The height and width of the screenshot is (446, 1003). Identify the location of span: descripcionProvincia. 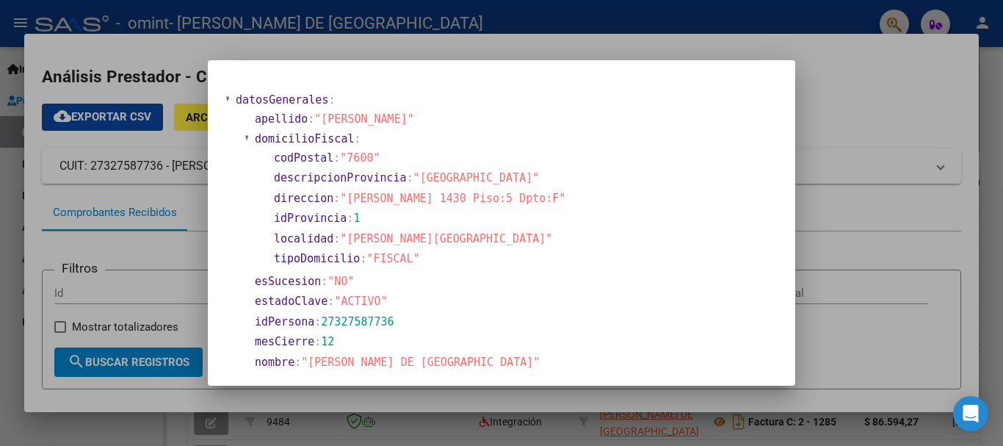
(340, 178).